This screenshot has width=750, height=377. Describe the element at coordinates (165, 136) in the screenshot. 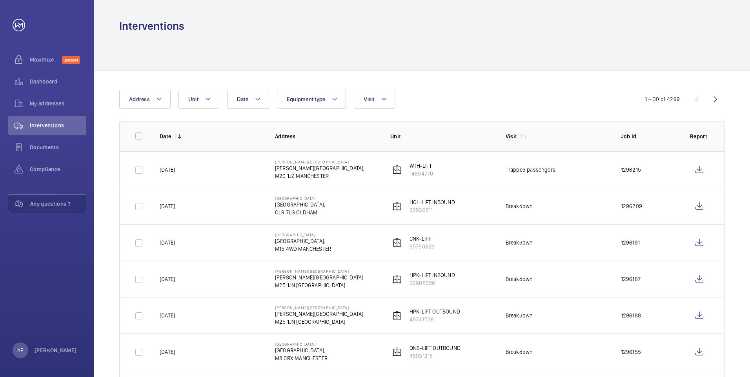

I see `p: Date` at that location.